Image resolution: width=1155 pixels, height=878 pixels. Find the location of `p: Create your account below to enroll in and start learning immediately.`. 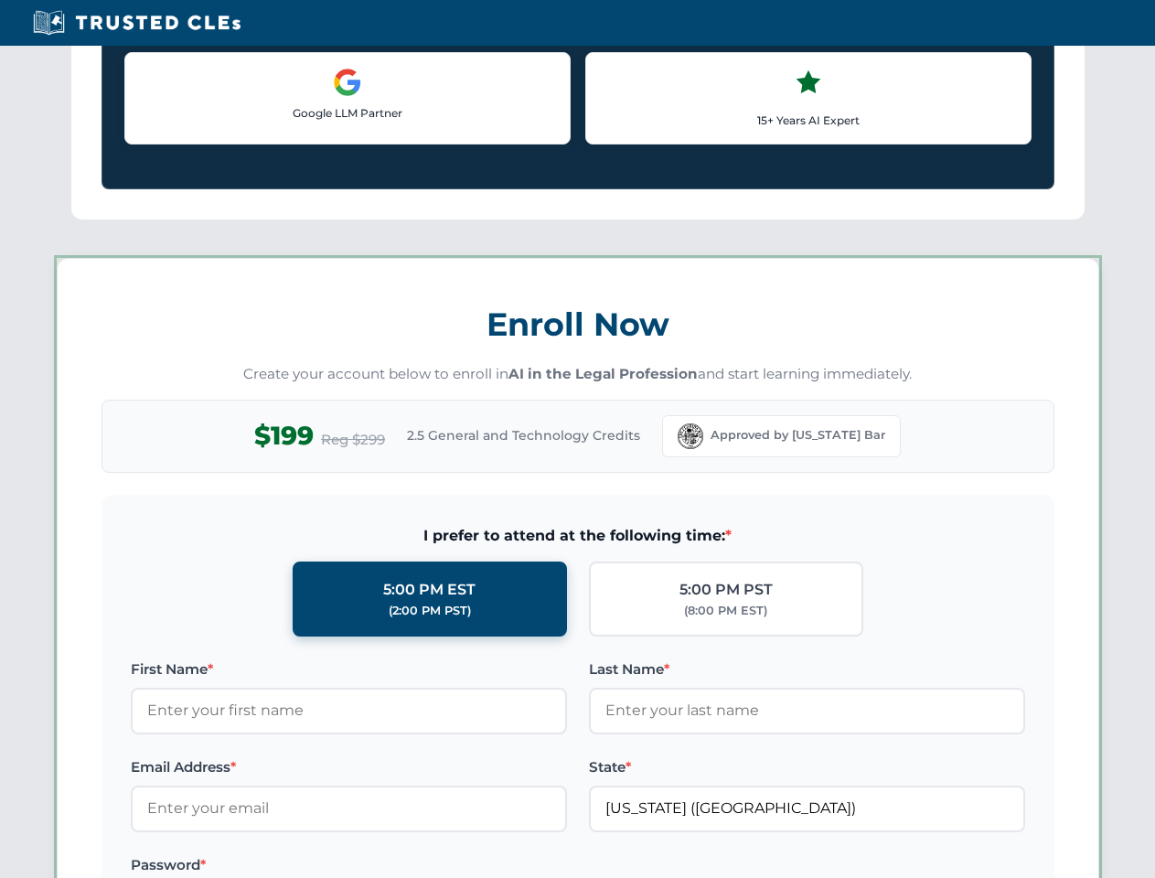

p: Create your account below to enroll in and start learning immediately. is located at coordinates (578, 374).